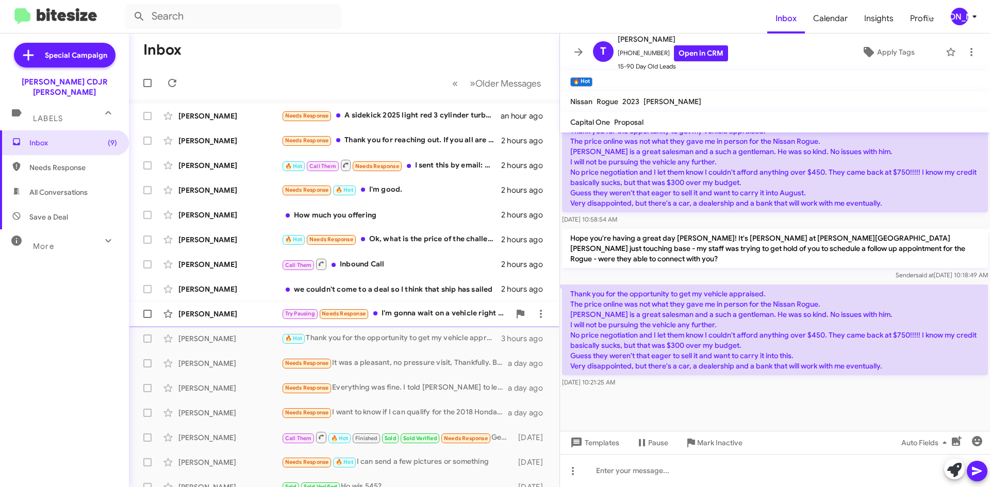  What do you see at coordinates (391, 239) in the screenshot?
I see `div: Ok, what is the price of the challenger and is it new or used` at bounding box center [391, 239].